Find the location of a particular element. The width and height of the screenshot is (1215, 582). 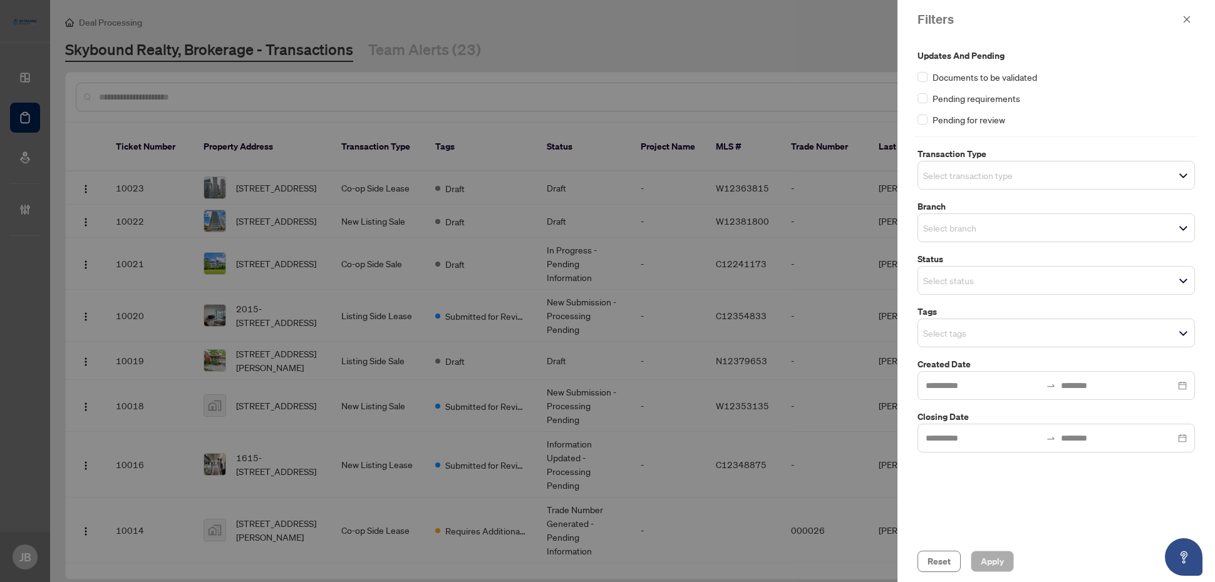

button: Open asap is located at coordinates (1184, 557).